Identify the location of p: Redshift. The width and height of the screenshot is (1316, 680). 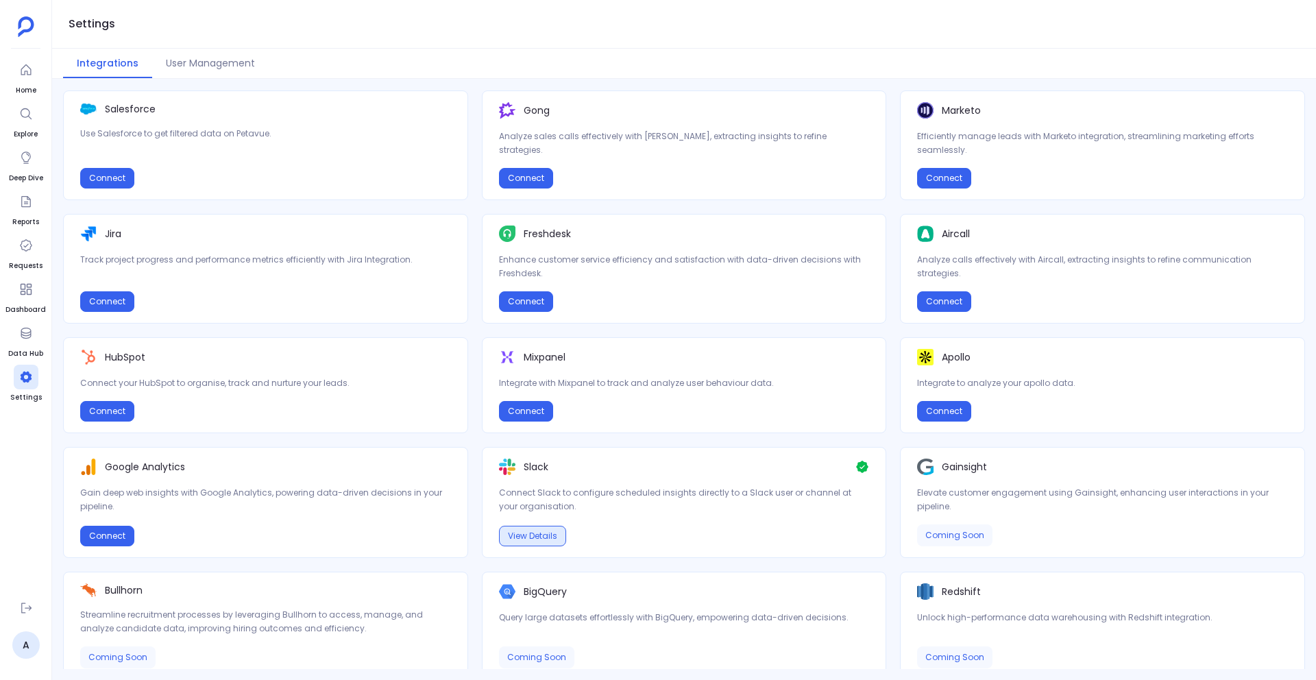
(961, 592).